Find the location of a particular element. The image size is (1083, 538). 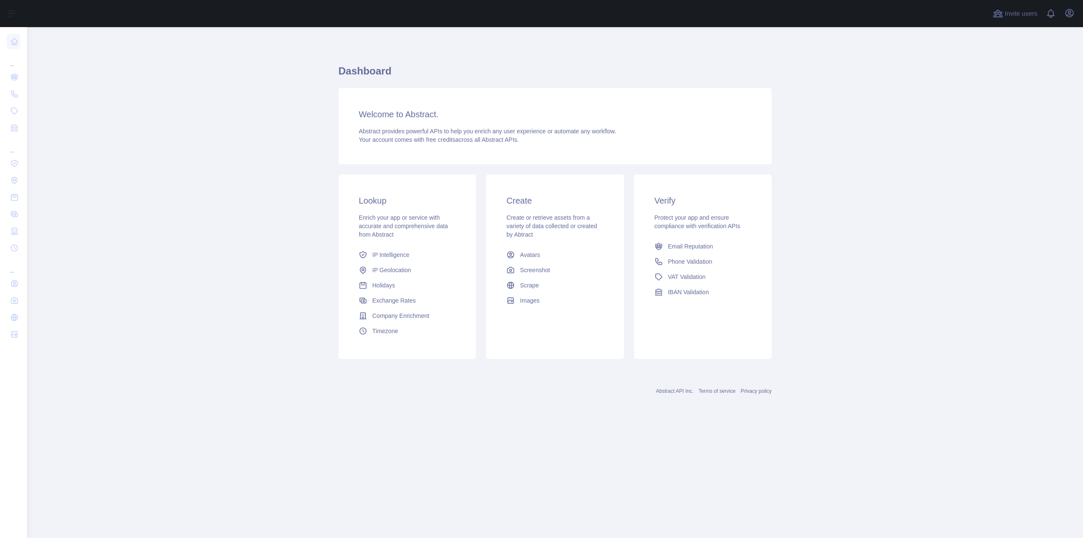

span: Screenshot is located at coordinates (535, 270).